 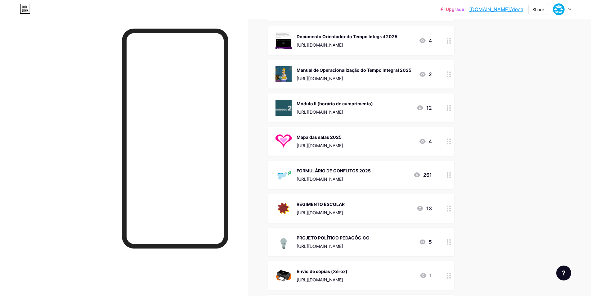 What do you see at coordinates (284, 208) in the screenshot?
I see `img: REGIMENTO ESCOLAR` at bounding box center [284, 208].